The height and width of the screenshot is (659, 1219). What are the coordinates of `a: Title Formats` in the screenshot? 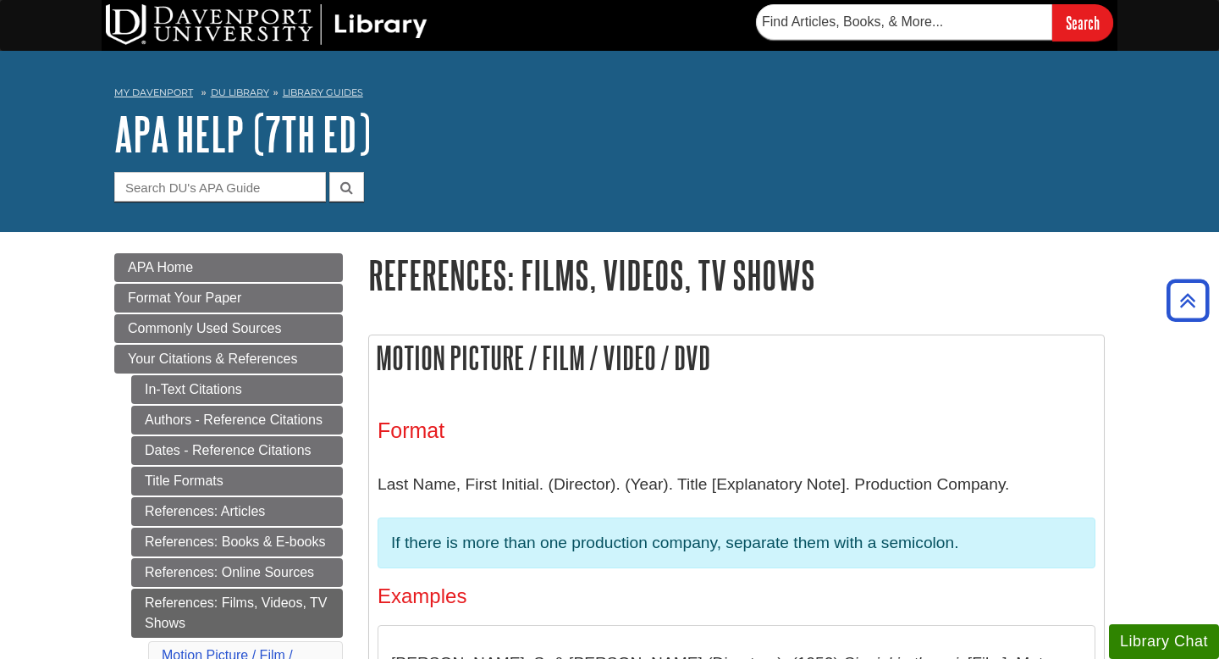 It's located at (237, 481).